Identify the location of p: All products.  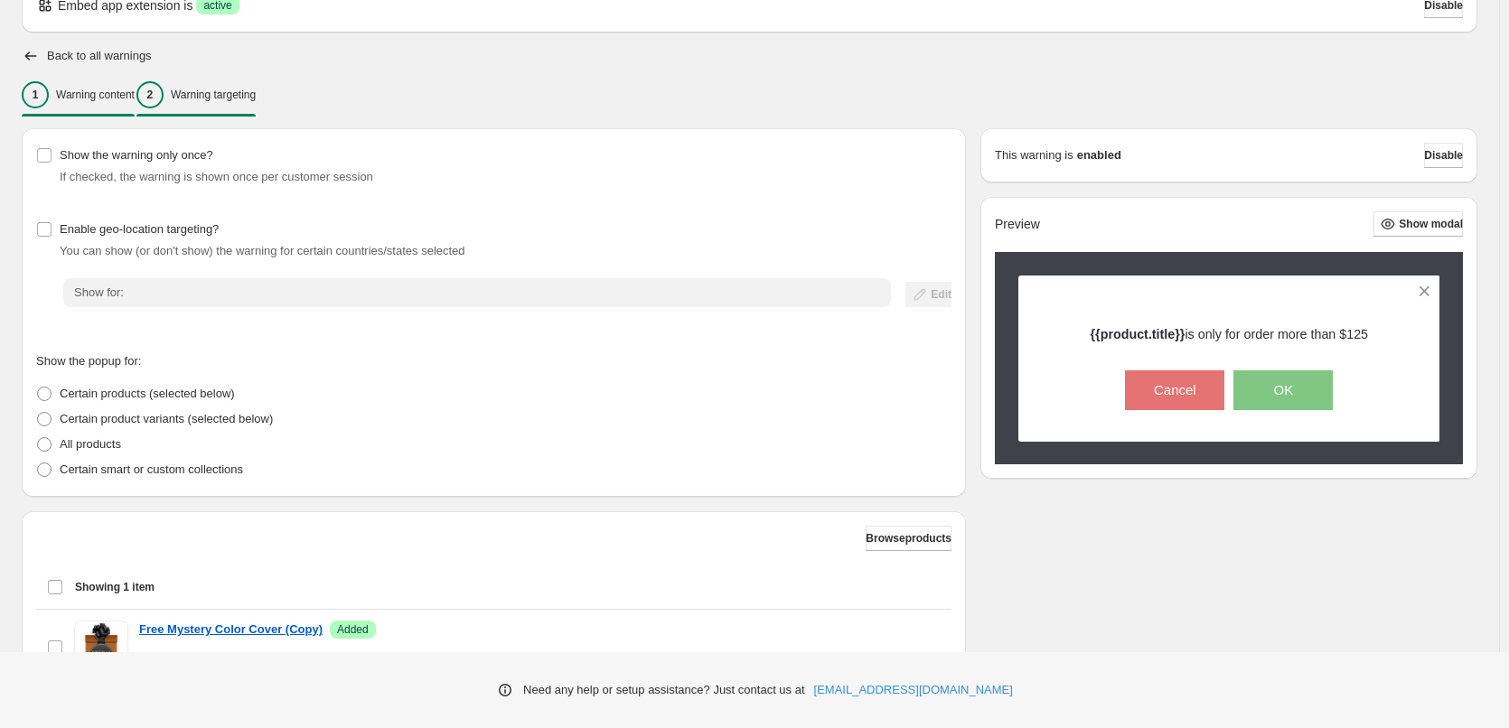
(90, 445).